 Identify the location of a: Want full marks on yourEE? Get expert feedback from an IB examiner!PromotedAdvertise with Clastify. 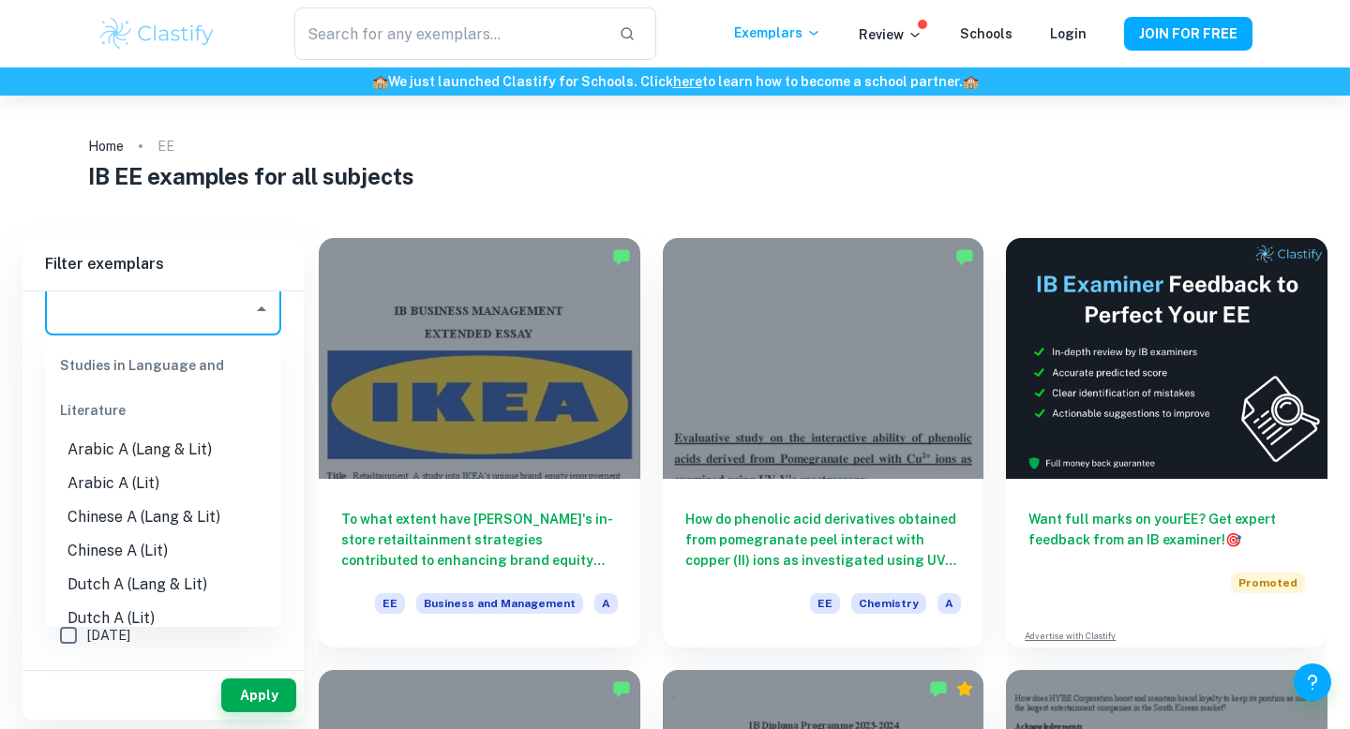
(1166, 442).